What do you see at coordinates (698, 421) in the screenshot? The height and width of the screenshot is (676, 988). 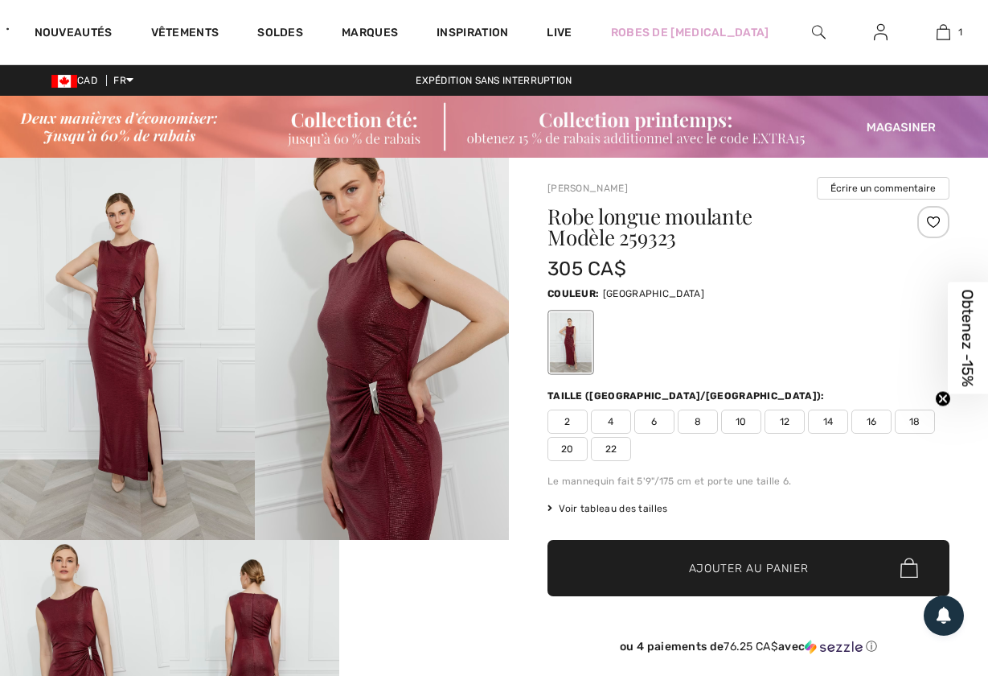 I see `span: 8` at bounding box center [698, 421].